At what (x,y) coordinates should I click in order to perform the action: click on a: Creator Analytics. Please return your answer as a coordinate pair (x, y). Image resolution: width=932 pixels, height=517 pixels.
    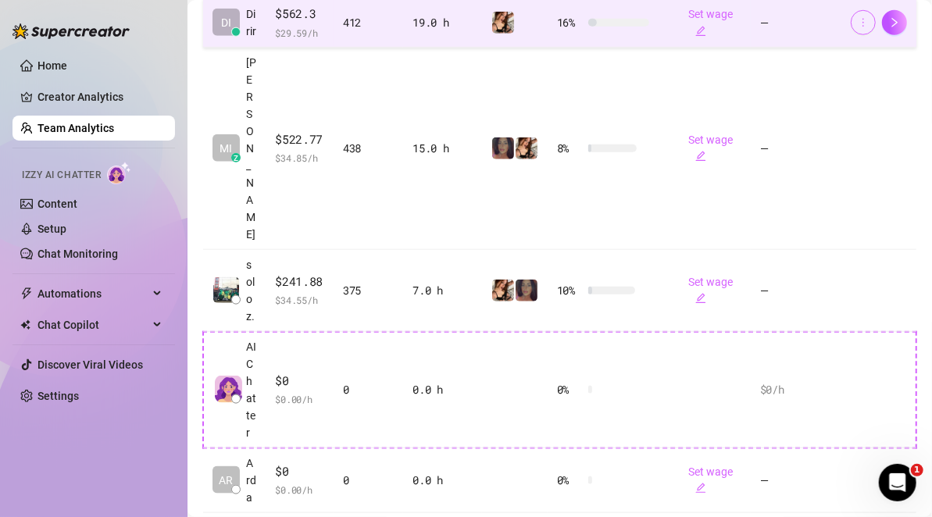
    Looking at the image, I should click on (100, 97).